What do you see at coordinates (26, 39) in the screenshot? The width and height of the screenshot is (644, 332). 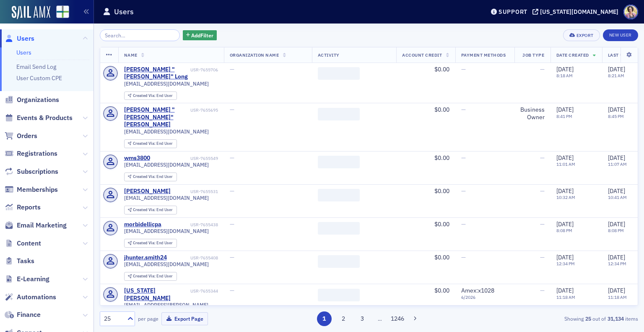 I see `span: Users` at bounding box center [26, 39].